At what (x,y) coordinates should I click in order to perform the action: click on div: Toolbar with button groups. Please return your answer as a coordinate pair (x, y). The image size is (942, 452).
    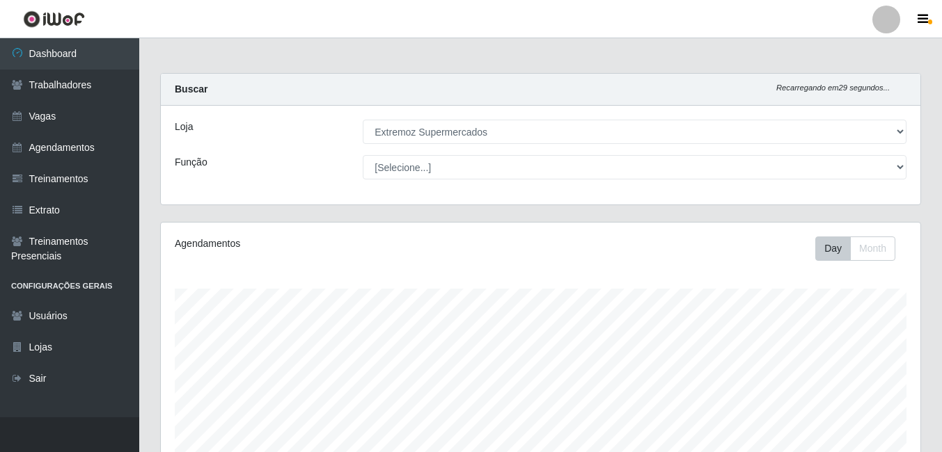
    Looking at the image, I should click on (860, 248).